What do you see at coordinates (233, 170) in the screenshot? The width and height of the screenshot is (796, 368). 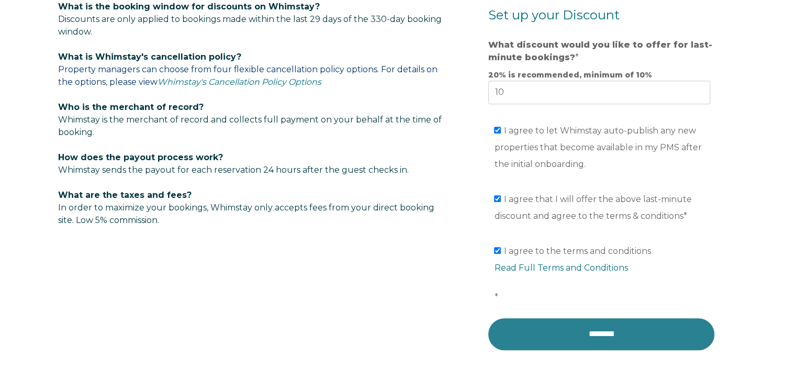 I see `span: Whimstay sends the payout for each reservation 24 hours after the guest checks in.` at bounding box center [233, 170].